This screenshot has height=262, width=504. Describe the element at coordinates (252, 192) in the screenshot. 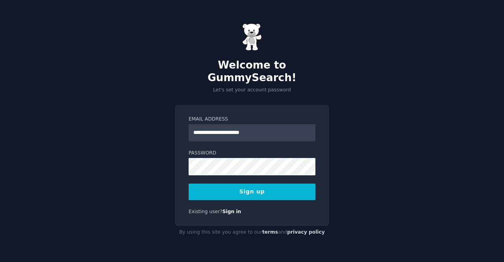

I see `button: Sign up` at that location.